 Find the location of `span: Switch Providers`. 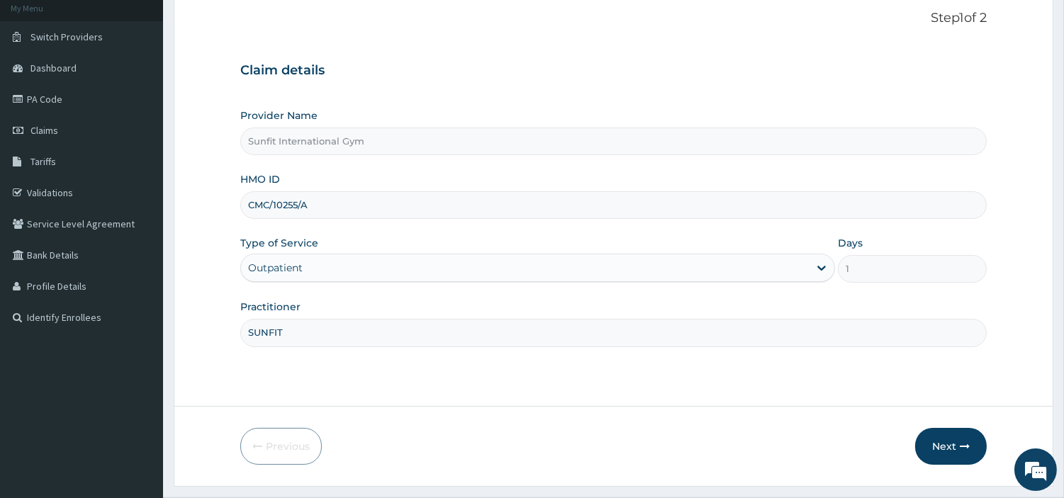

span: Switch Providers is located at coordinates (67, 37).